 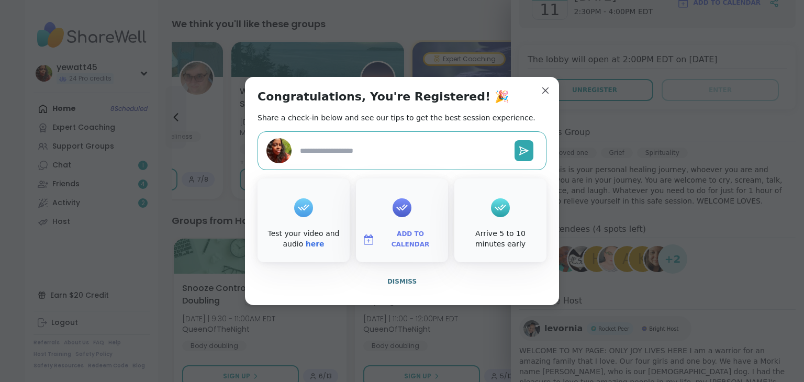 What do you see at coordinates (304, 239) in the screenshot?
I see `div: Test your video and audio` at bounding box center [304, 239].